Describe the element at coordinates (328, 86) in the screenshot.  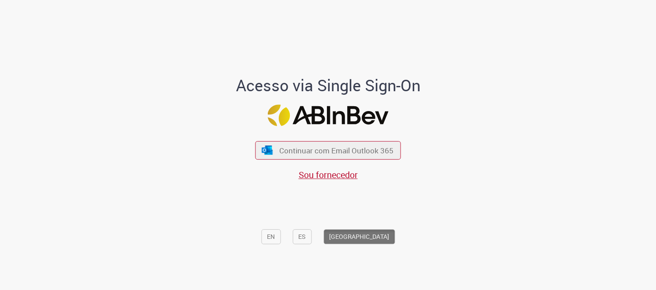
I see `h1: Acesso via Single Sign-On` at that location.